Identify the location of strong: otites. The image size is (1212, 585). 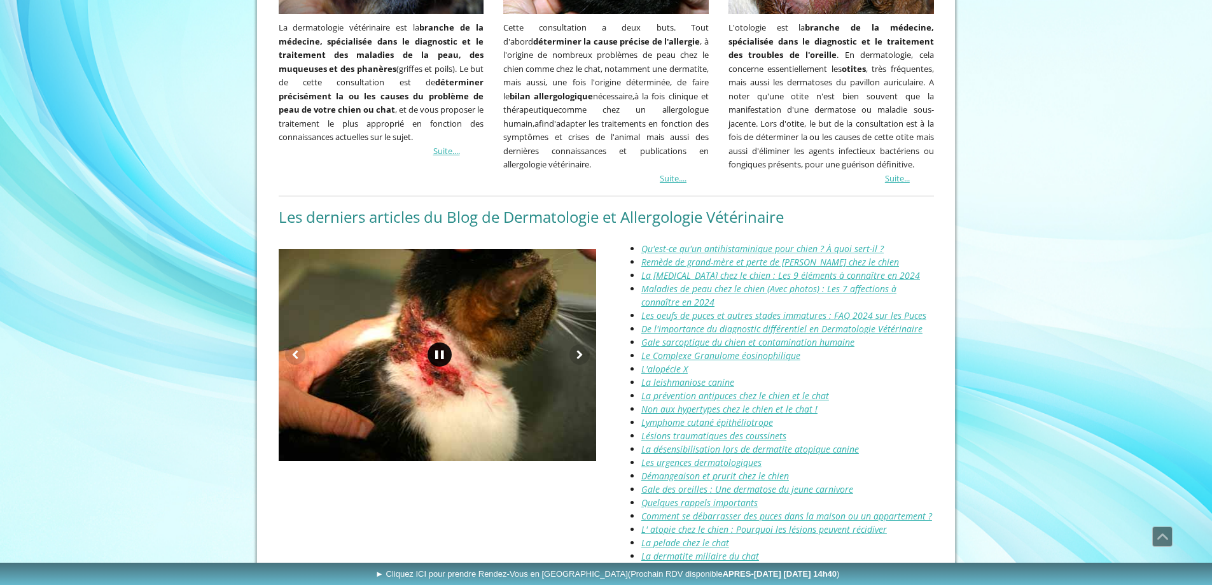
(854, 69).